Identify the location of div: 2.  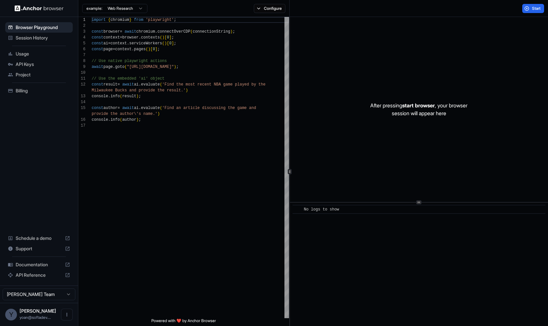
(82, 26).